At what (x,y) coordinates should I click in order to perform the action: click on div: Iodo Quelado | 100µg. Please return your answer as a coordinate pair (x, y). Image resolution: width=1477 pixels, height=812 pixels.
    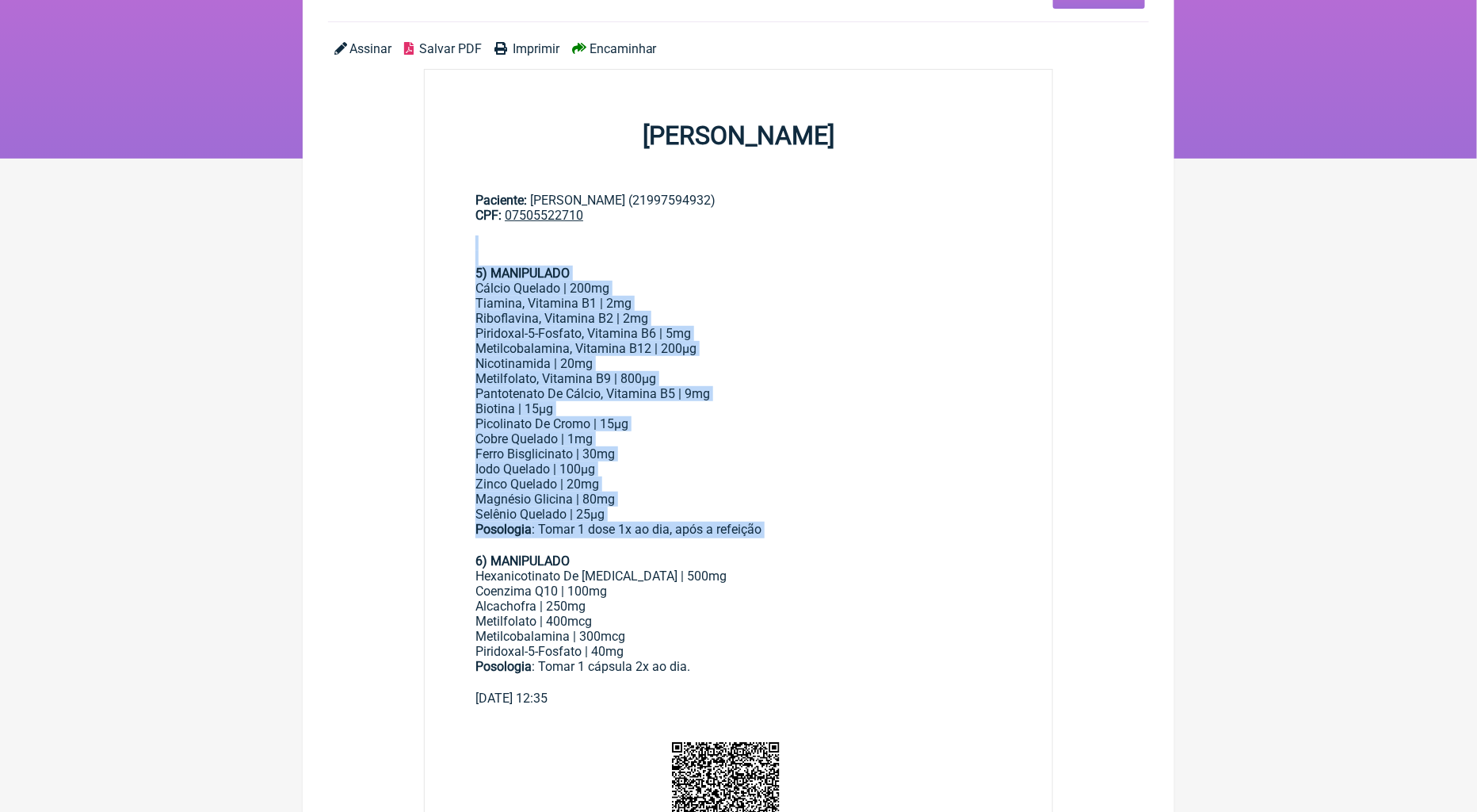
    Looking at the image, I should click on (738, 468).